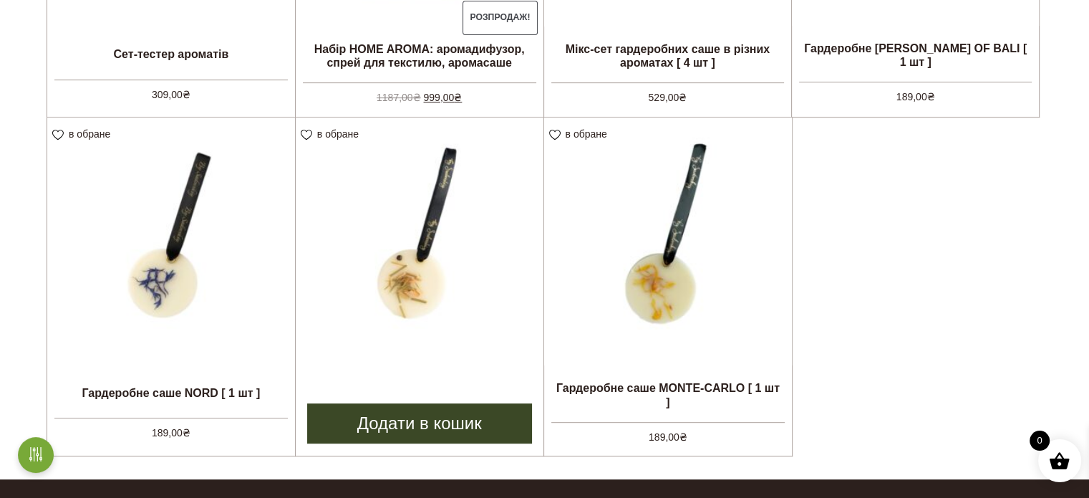 This screenshot has width=1089, height=498. I want to click on a: Гардеробне саше NORD [ 1 шт ] 189,00₴, so click(171, 279).